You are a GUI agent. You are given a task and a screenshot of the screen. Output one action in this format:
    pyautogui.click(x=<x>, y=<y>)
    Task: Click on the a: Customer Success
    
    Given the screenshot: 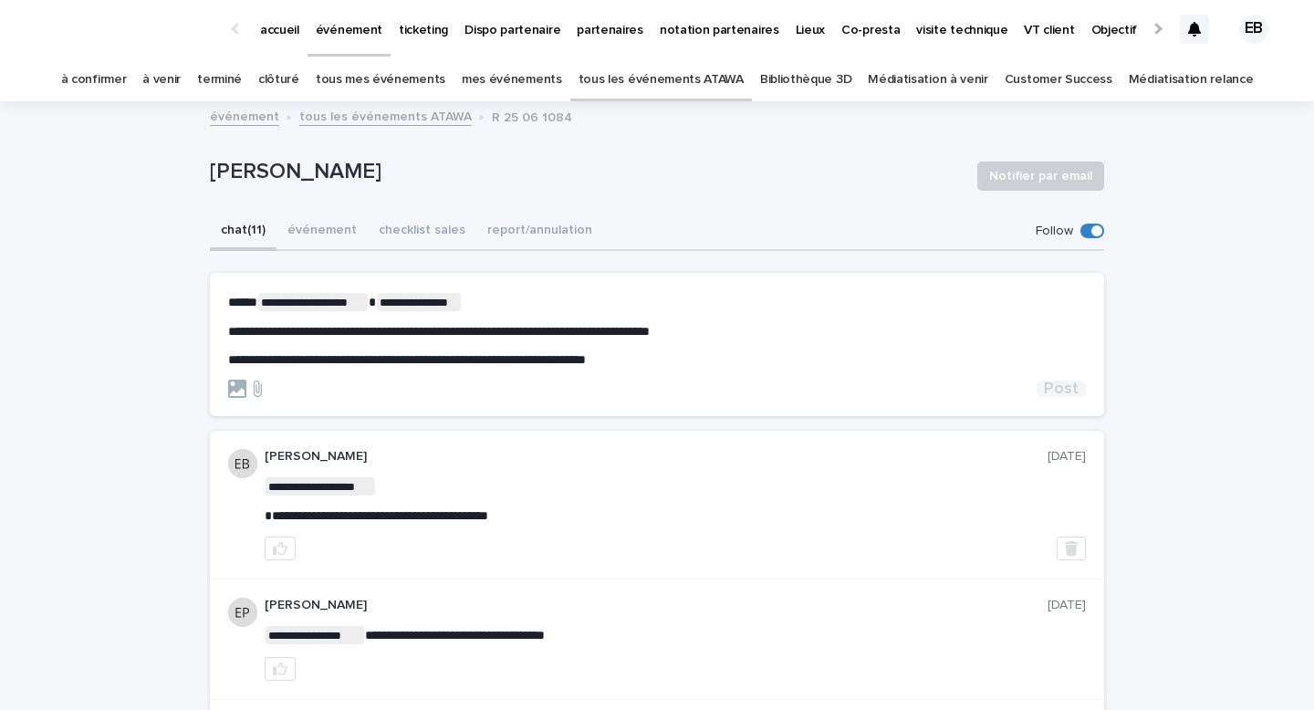 What is the action you would take?
    pyautogui.click(x=1058, y=79)
    